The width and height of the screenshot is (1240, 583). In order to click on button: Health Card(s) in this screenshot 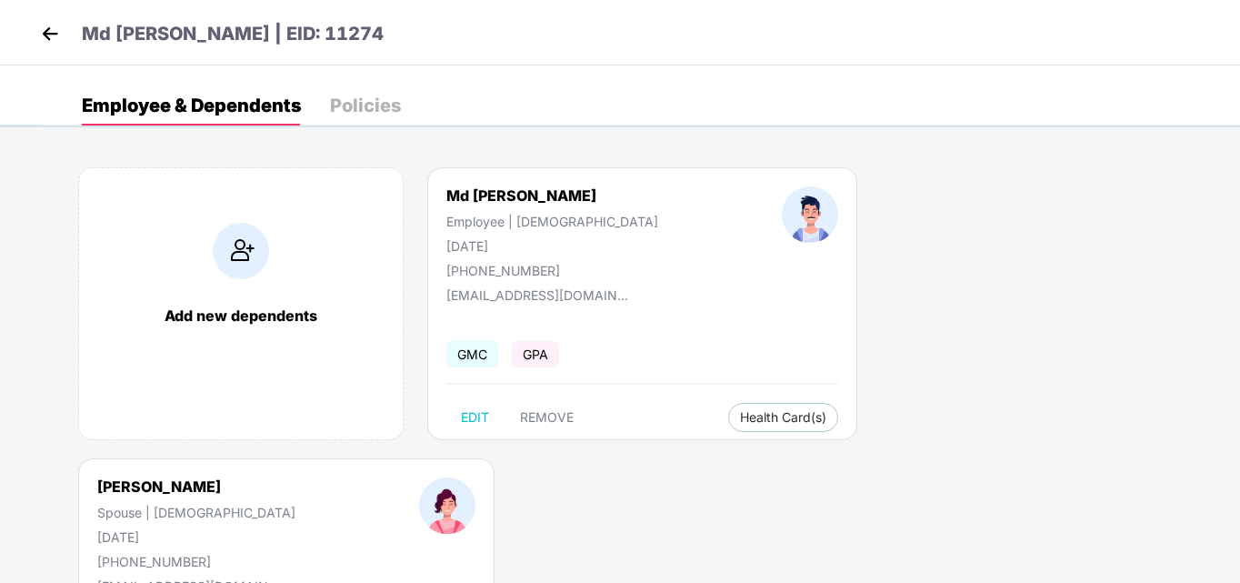, I will do `click(782, 417)`.